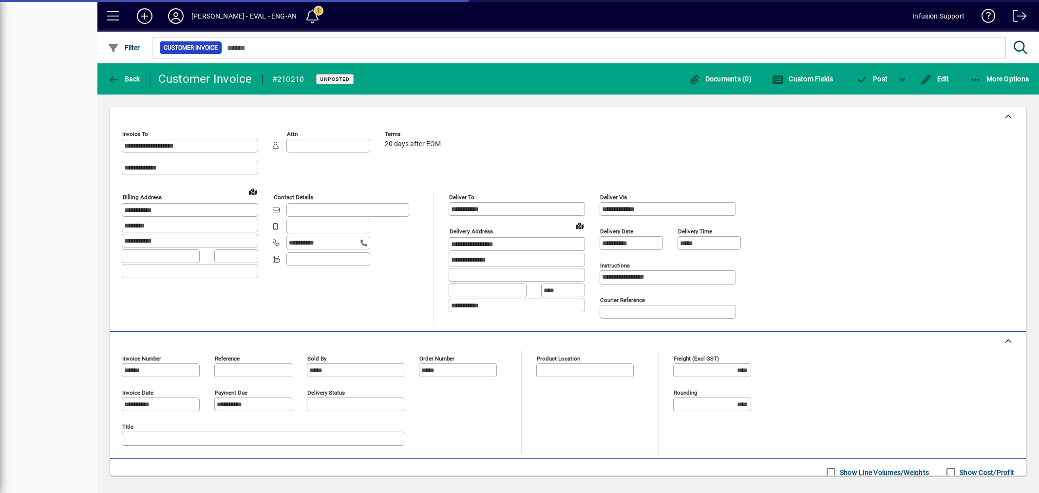 The height and width of the screenshot is (493, 1039). What do you see at coordinates (231, 393) in the screenshot?
I see `mat-label: Payment due` at bounding box center [231, 393].